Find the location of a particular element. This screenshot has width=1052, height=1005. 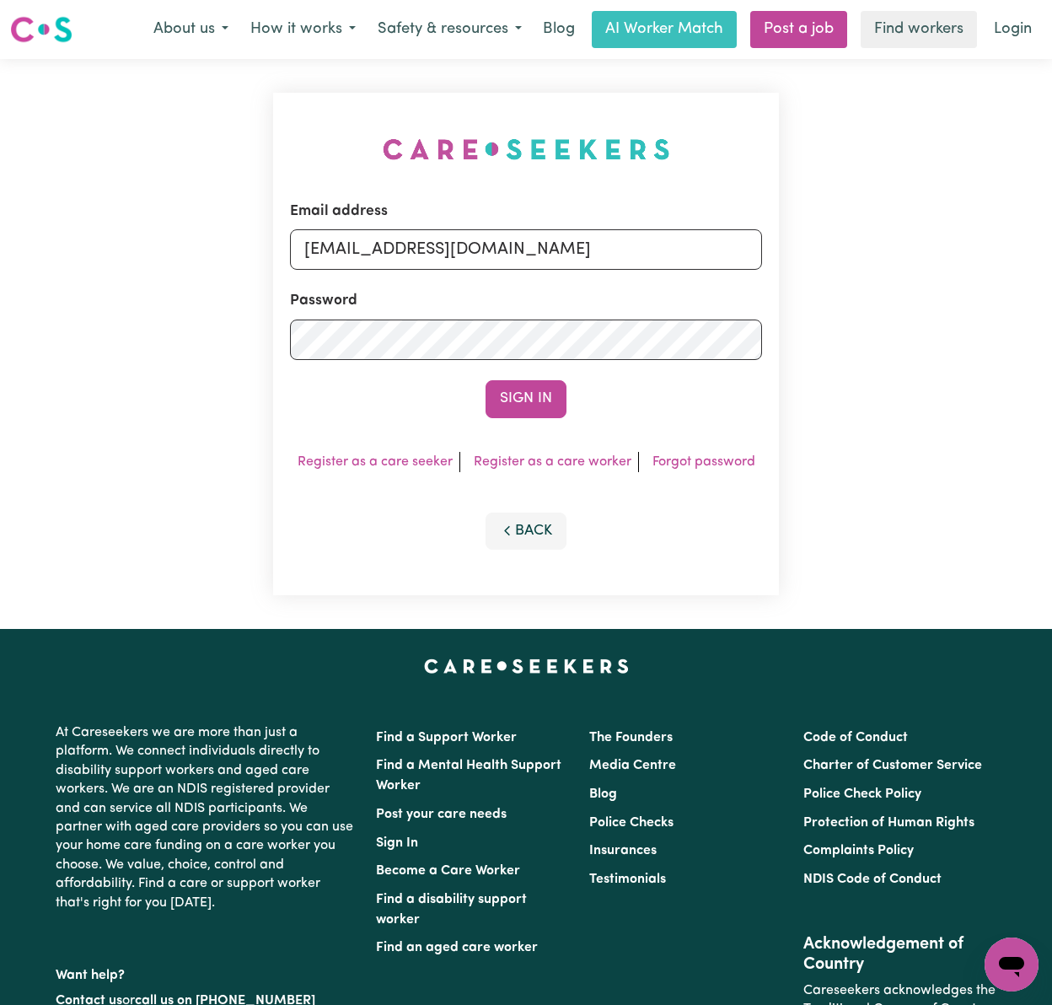

a: Protection of Human Rights is located at coordinates (888, 823).